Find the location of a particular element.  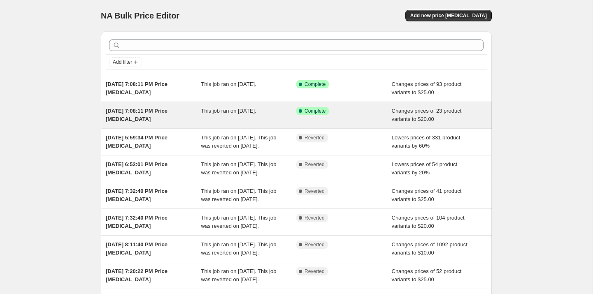

span: Add filter is located at coordinates (122, 62).